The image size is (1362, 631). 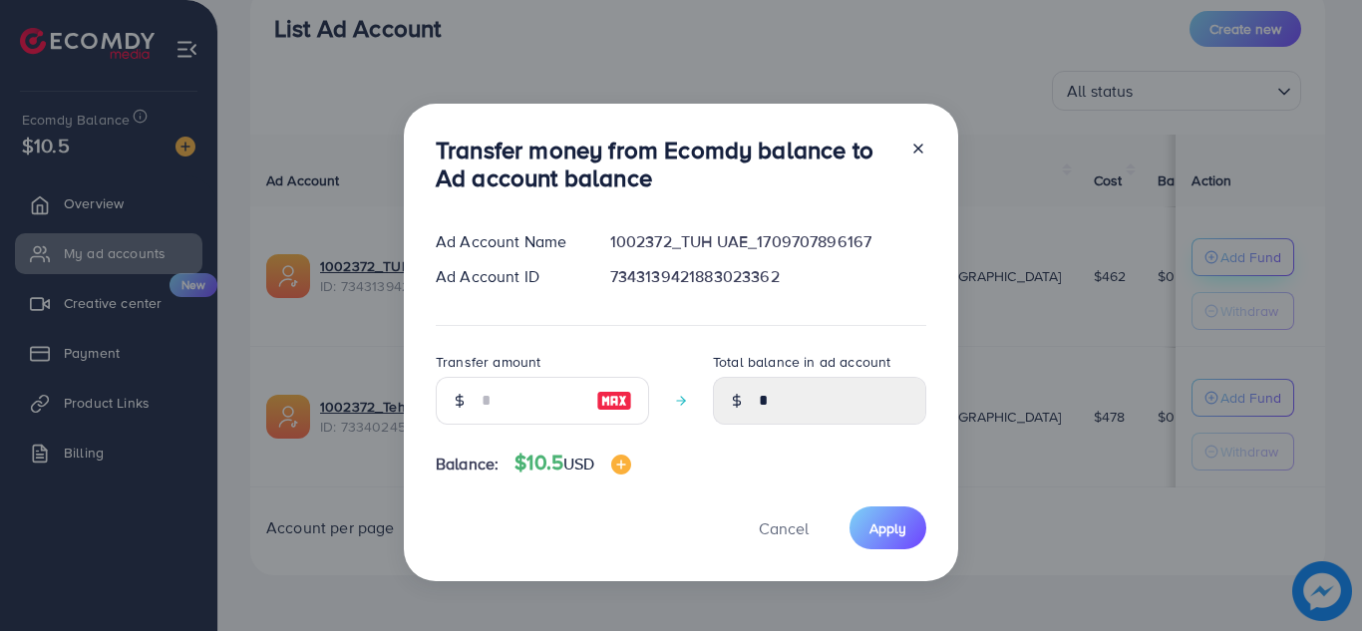 I want to click on h4: $10.5, so click(x=572, y=463).